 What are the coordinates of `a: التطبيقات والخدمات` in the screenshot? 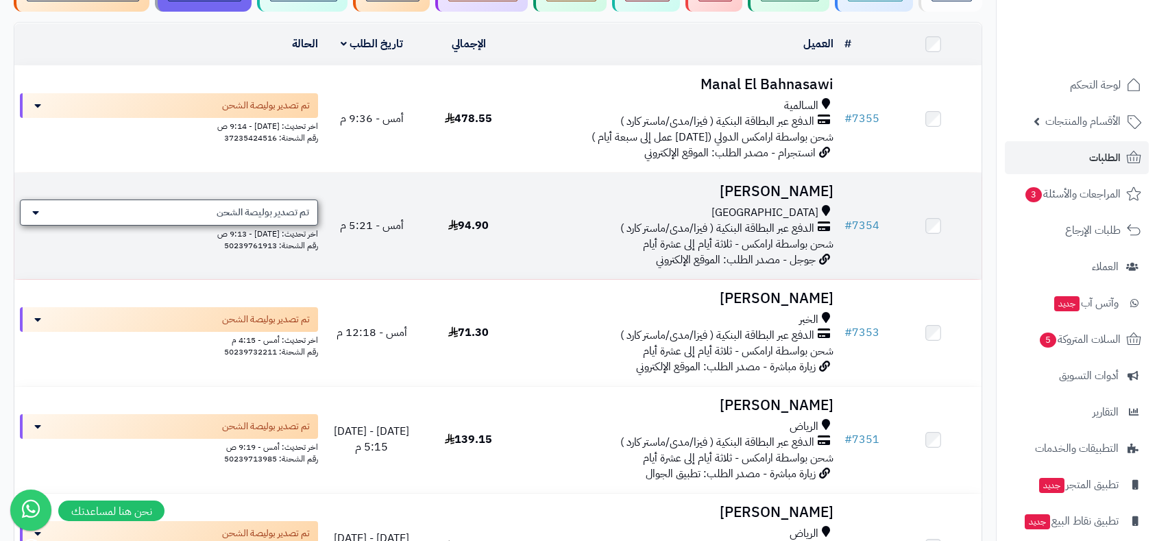 It's located at (1077, 448).